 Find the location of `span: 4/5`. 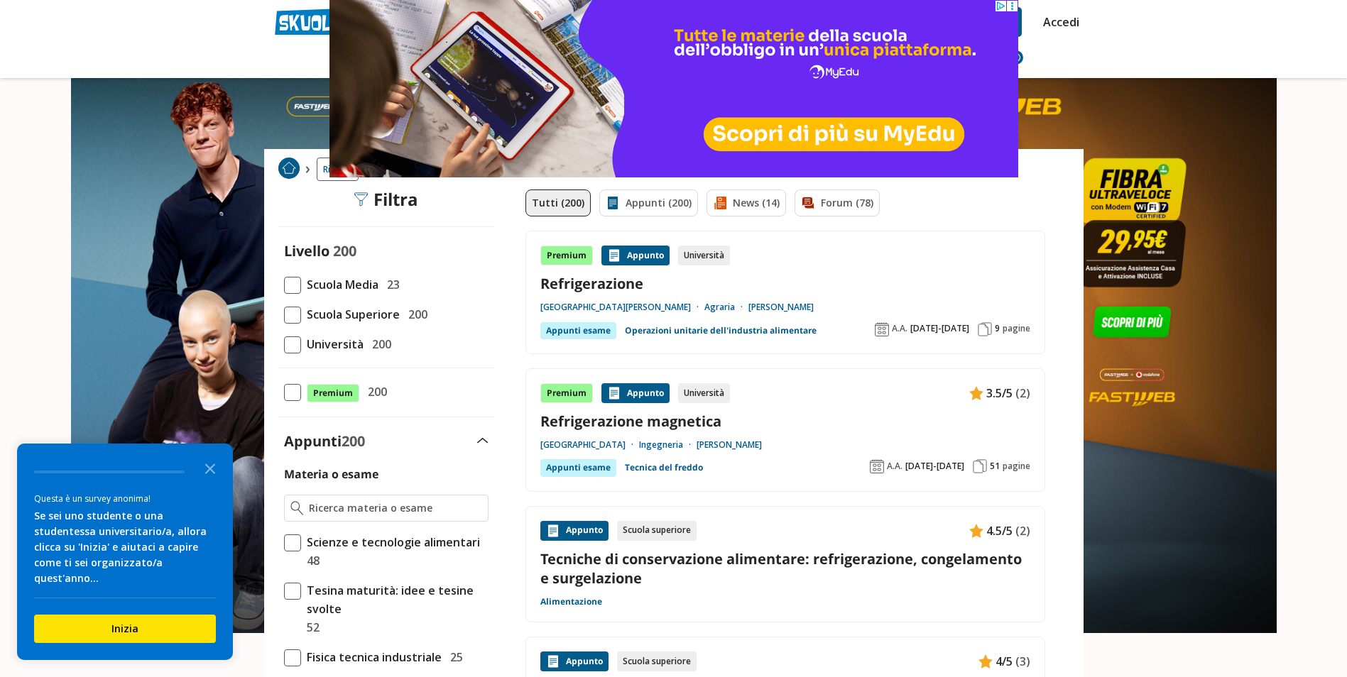

span: 4/5 is located at coordinates (1004, 662).